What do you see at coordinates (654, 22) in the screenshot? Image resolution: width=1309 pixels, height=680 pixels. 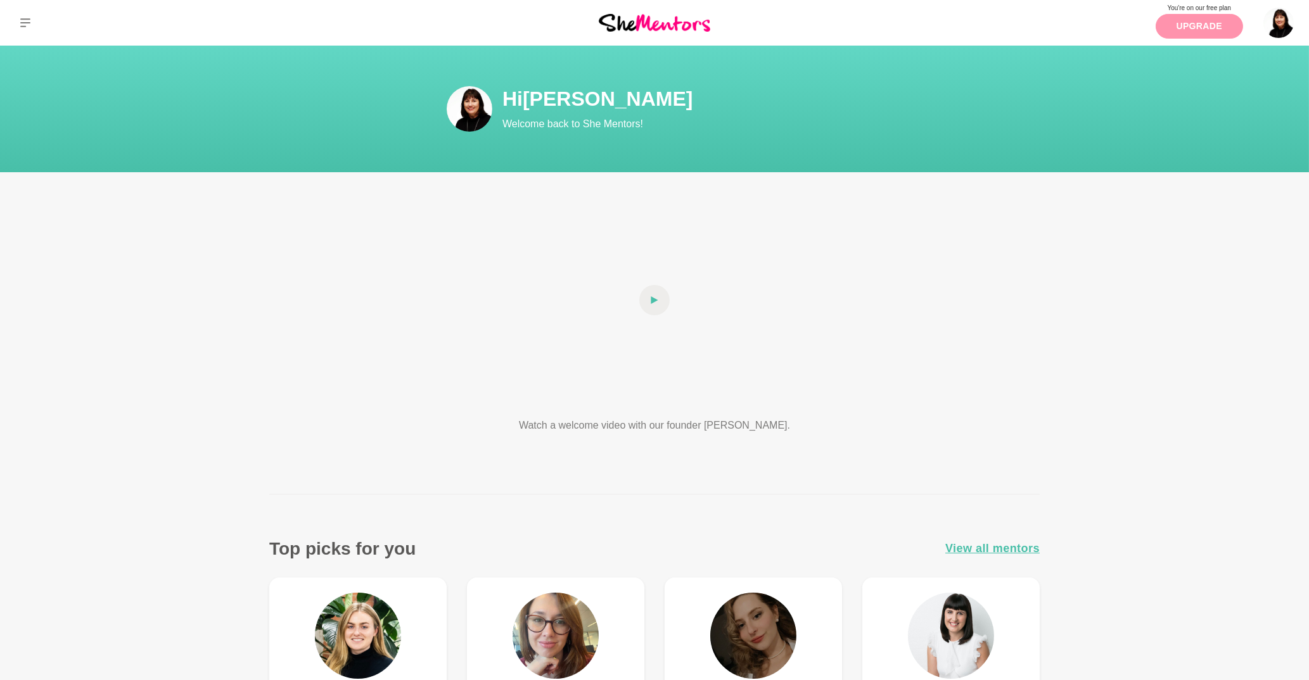 I see `img: She Mentors Logo` at bounding box center [654, 22].